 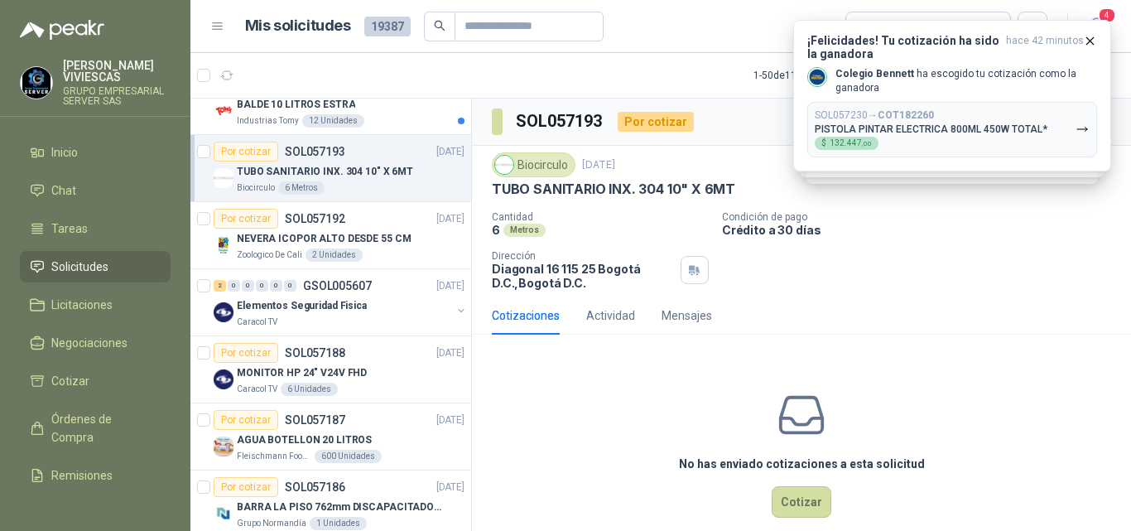 What do you see at coordinates (440, 26) in the screenshot?
I see `span: search` at bounding box center [440, 26].